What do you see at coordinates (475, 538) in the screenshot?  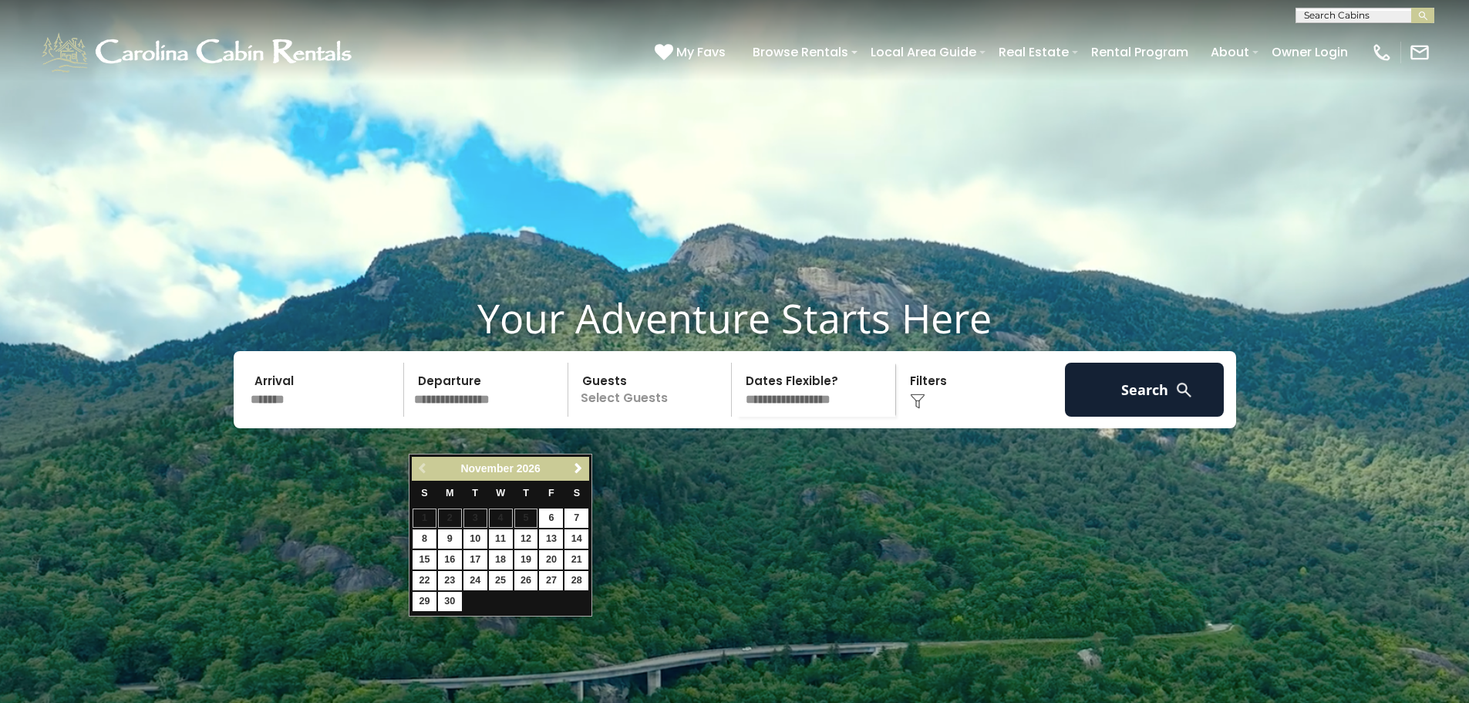 I see `a: 10` at bounding box center [475, 538].